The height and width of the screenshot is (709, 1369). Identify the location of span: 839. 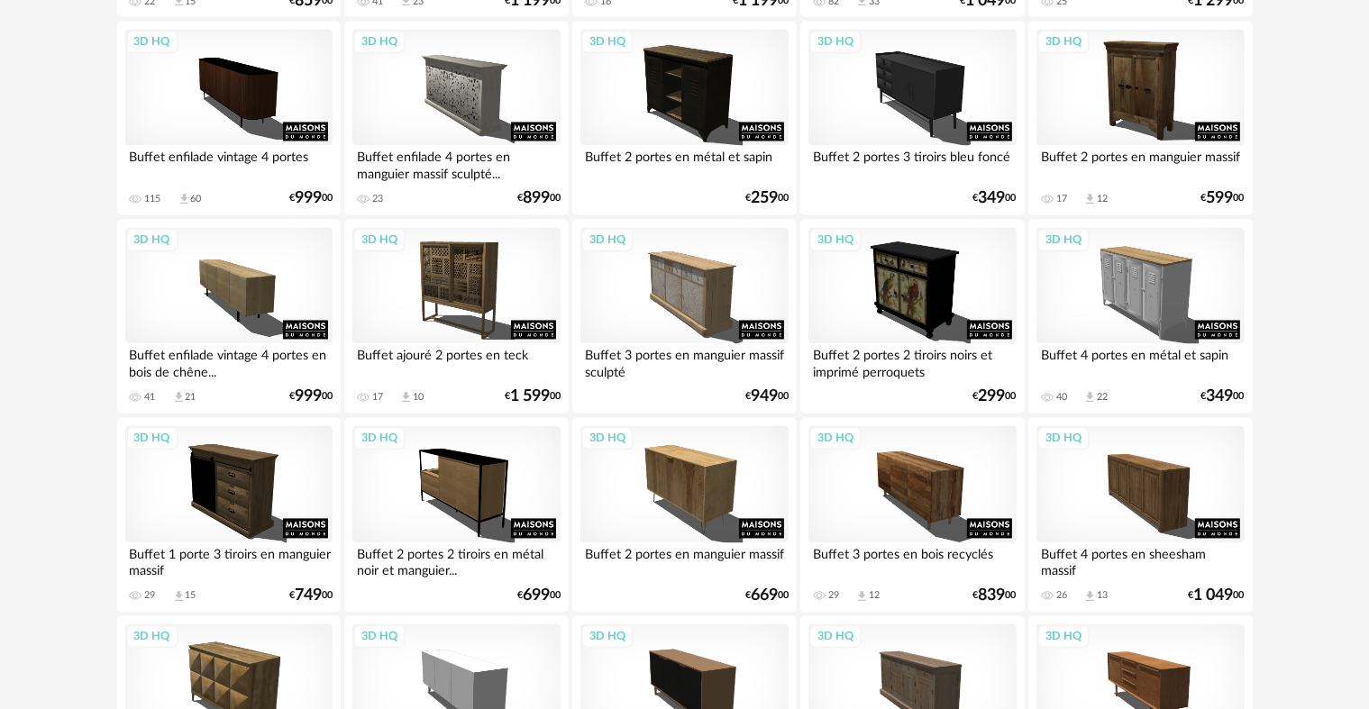
(992, 596).